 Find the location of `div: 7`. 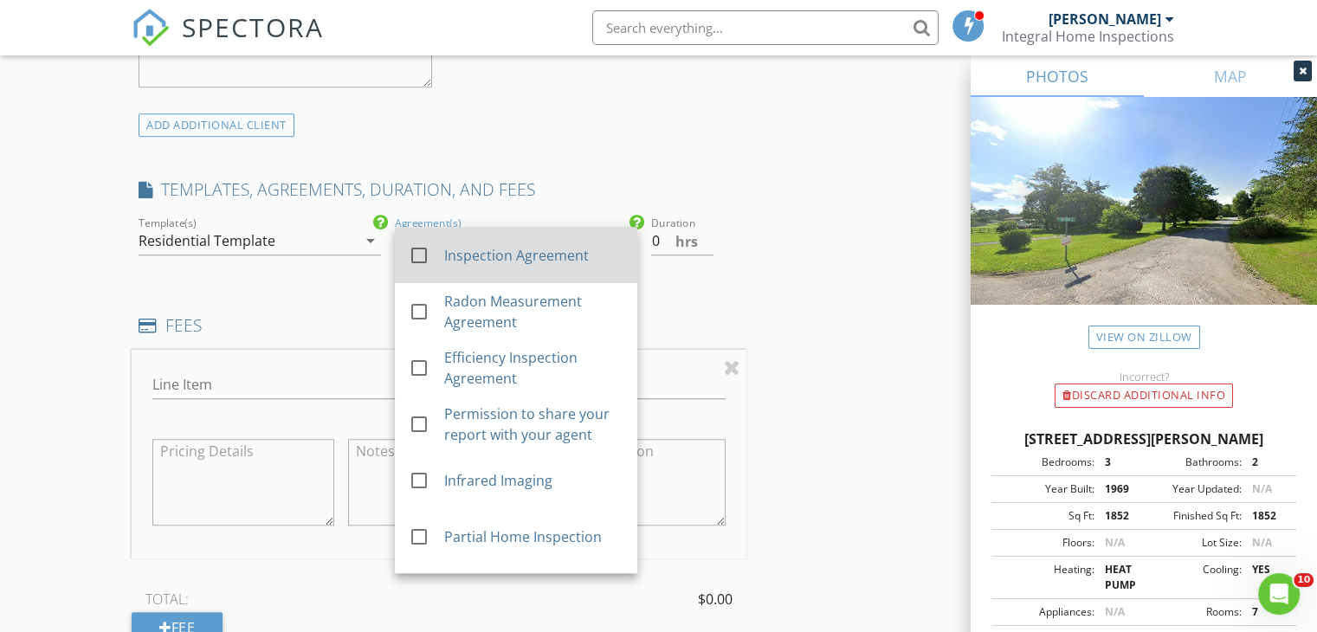

div: 7 is located at coordinates (1266, 612).